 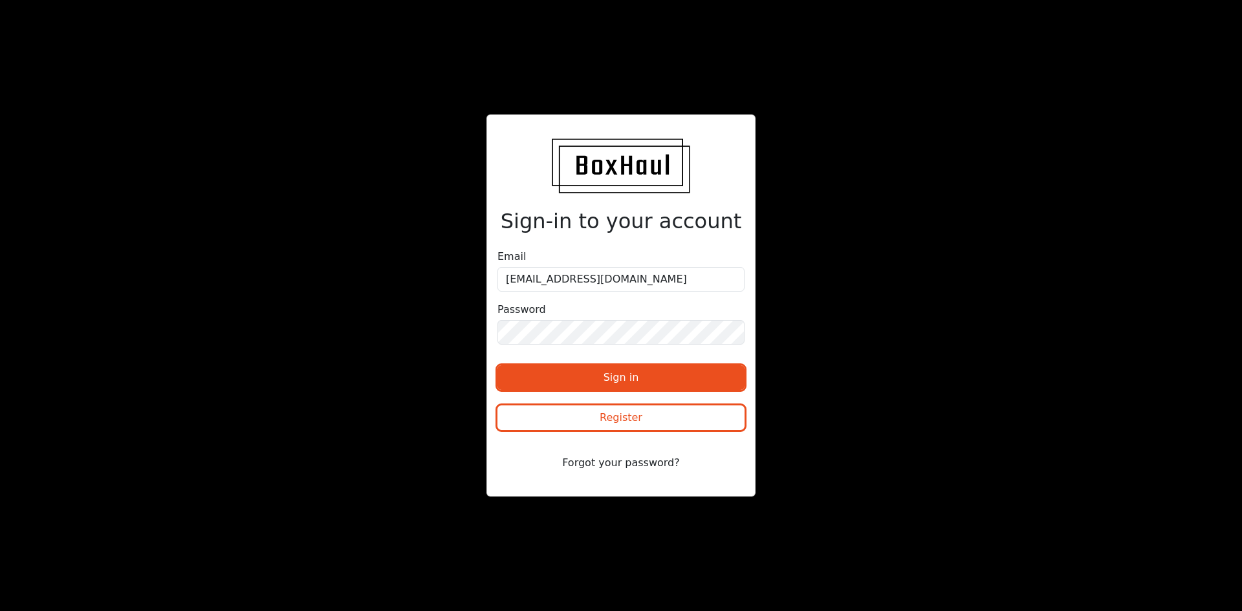 I want to click on label: Password, so click(x=521, y=310).